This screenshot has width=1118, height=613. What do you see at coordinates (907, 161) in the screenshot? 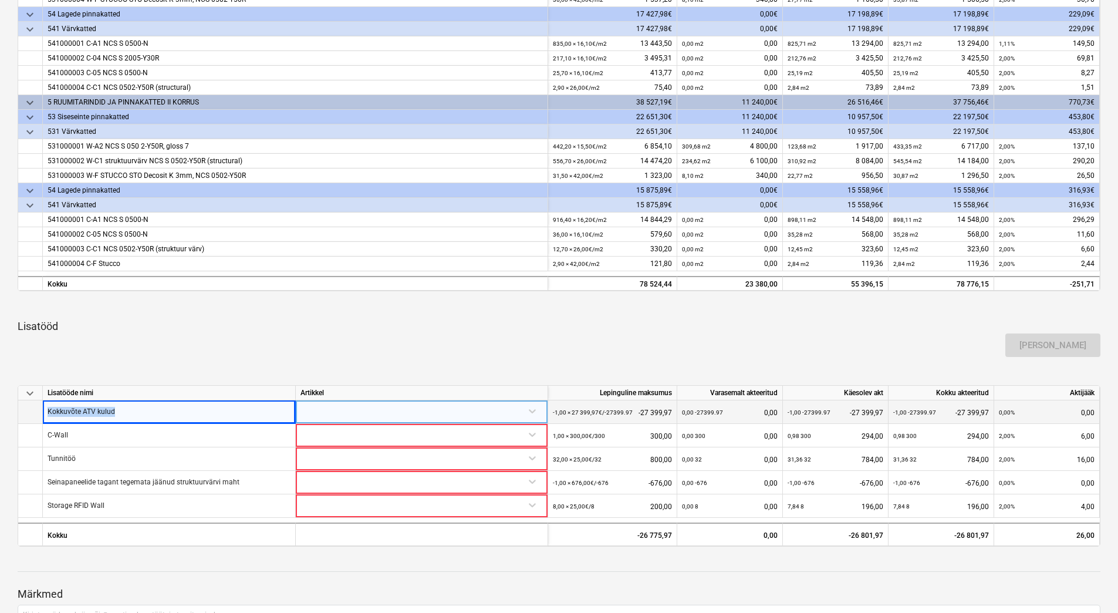
I see `small: 545,54 m2` at bounding box center [907, 161].